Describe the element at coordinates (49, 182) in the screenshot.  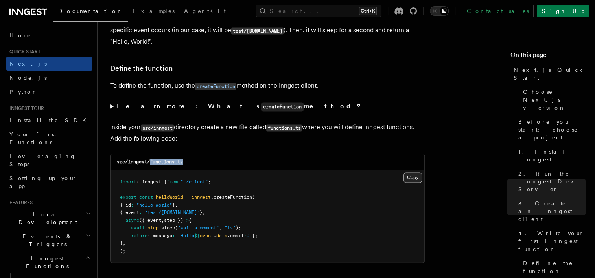
I see `a: Setting up your app` at that location.